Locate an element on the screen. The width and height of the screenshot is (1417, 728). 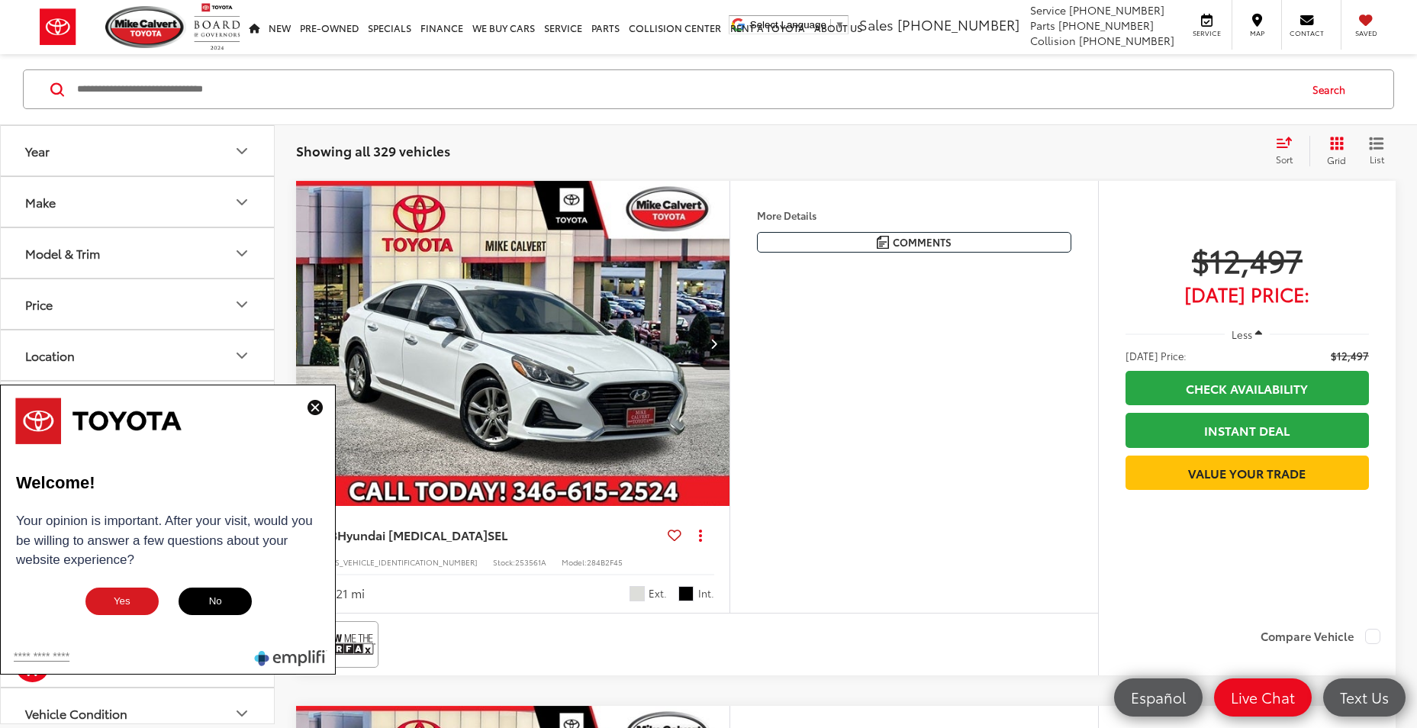
div: 68,721 mi is located at coordinates (338, 593).